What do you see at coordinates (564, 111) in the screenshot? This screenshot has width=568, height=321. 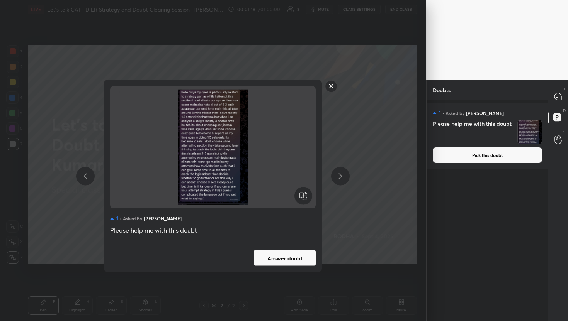 I see `p: D` at bounding box center [564, 111].